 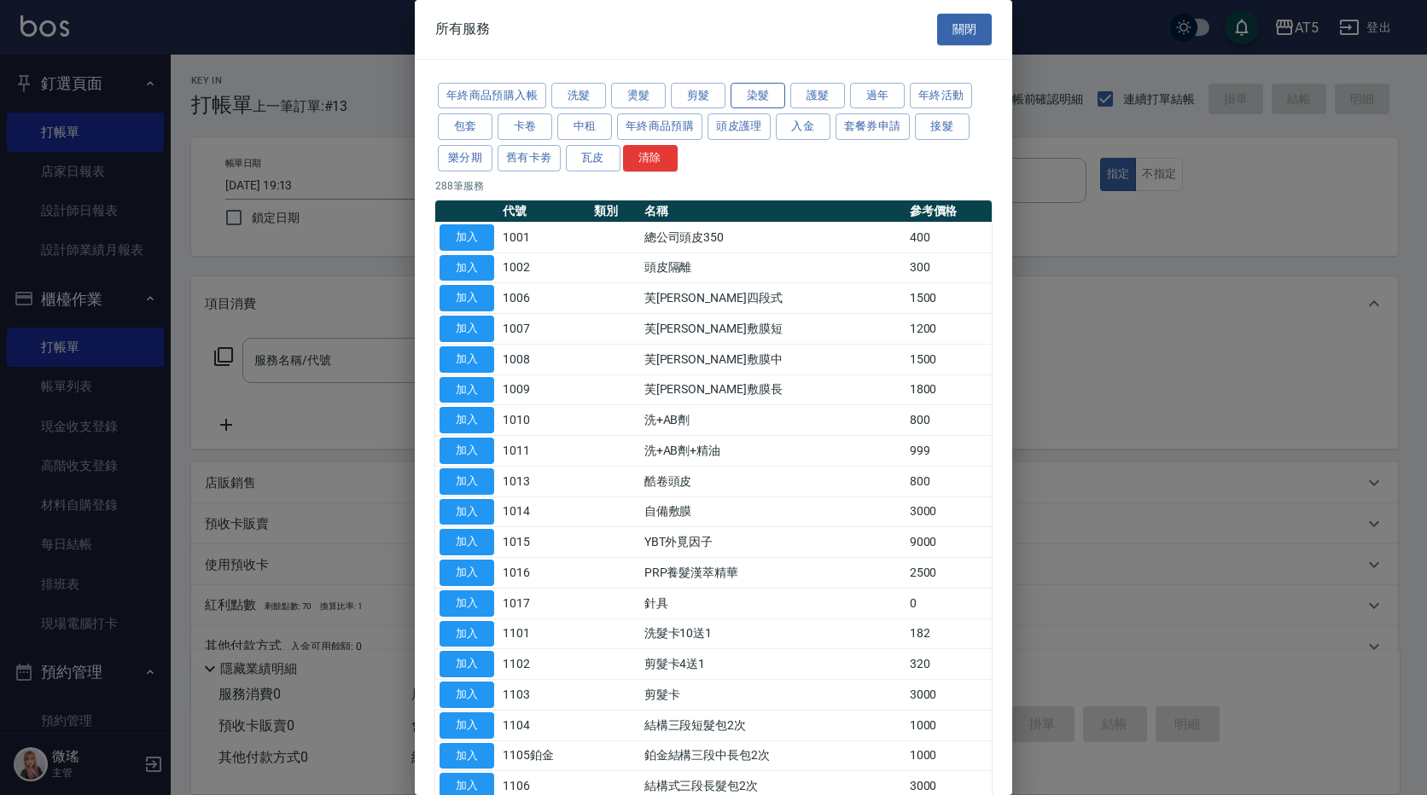 I want to click on td: 1014, so click(x=544, y=512).